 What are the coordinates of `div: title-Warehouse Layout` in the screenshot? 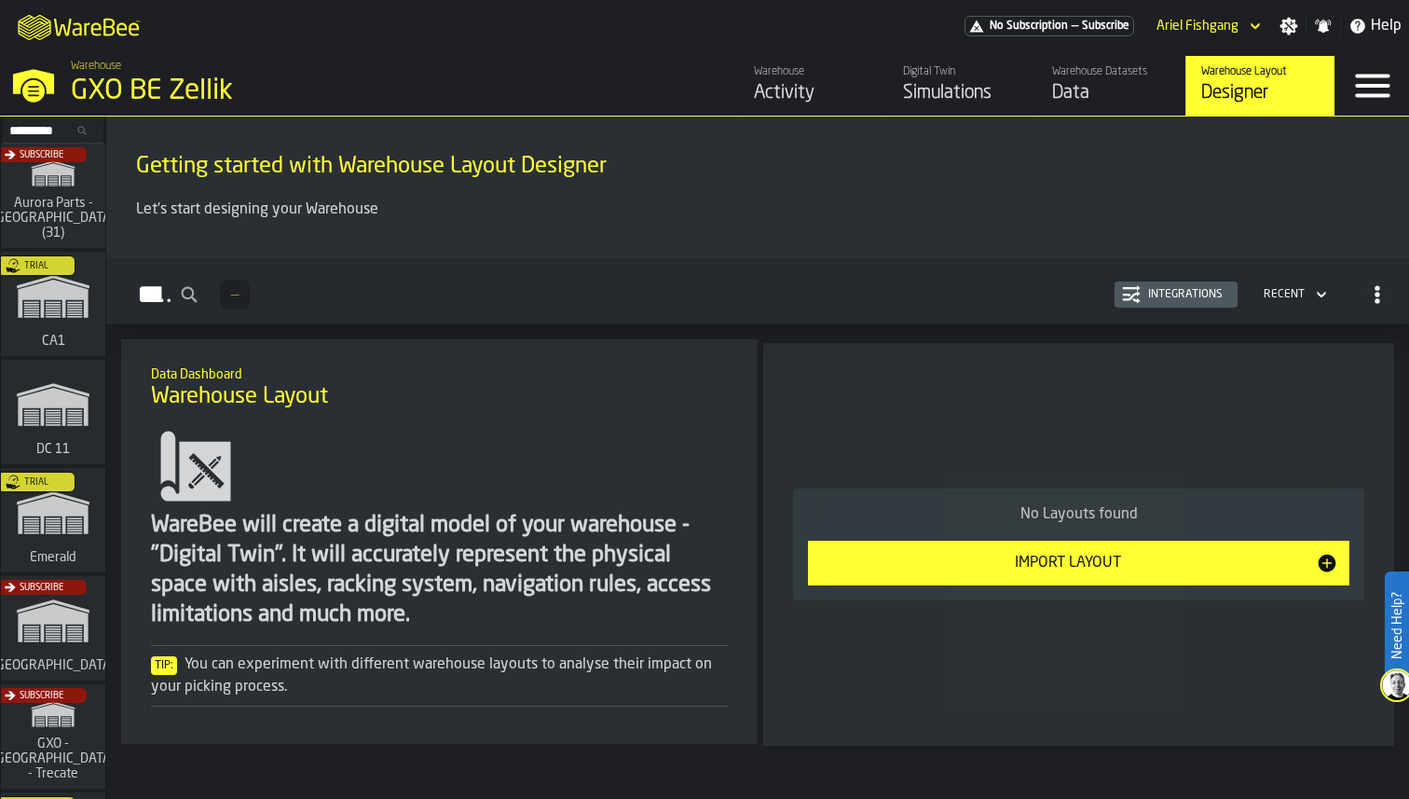 It's located at (439, 388).